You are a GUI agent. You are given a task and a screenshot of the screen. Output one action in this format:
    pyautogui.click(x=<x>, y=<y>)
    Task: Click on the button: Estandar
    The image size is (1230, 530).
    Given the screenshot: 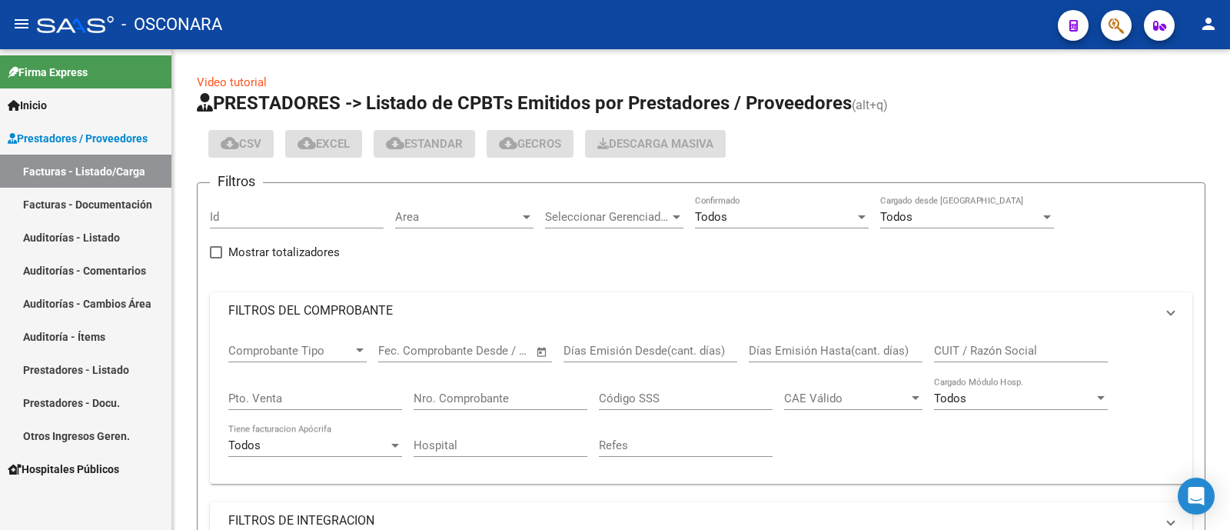 What is the action you would take?
    pyautogui.click(x=424, y=144)
    